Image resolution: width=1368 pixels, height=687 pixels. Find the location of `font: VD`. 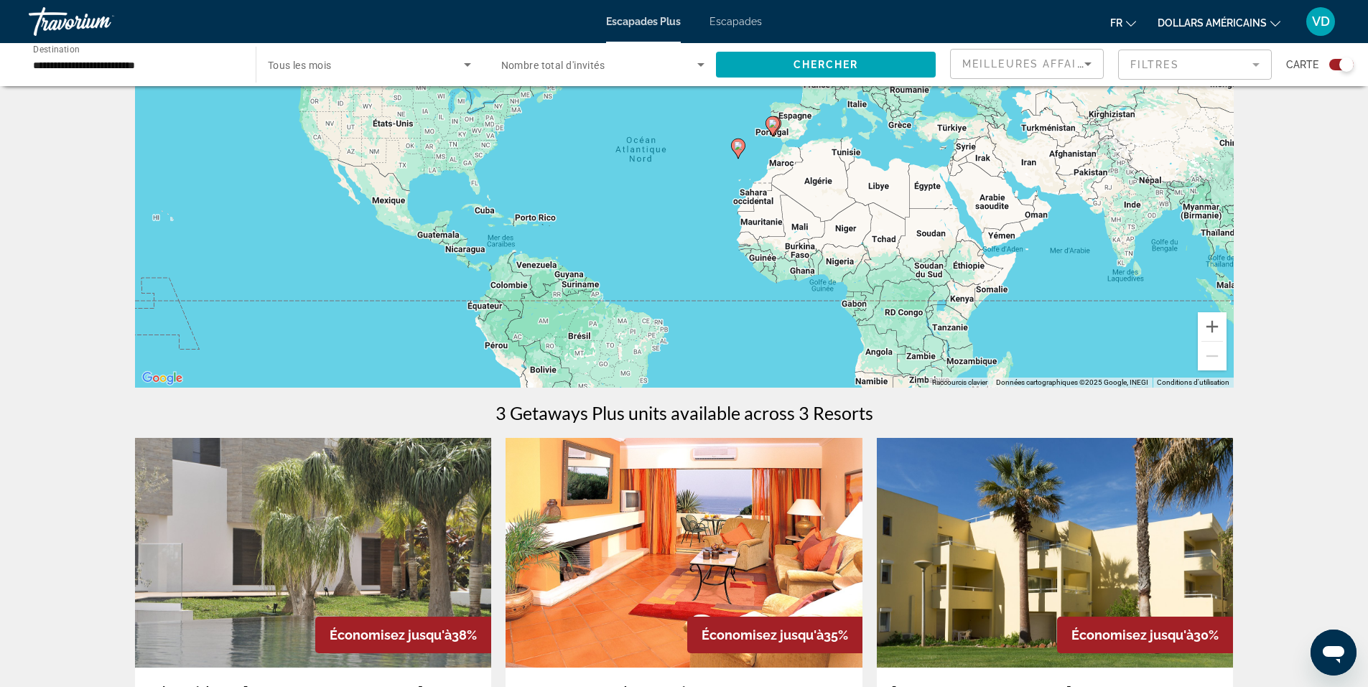

font: VD is located at coordinates (1320, 21).